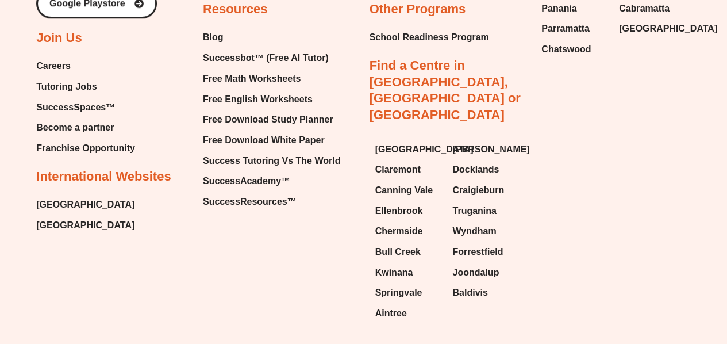 This screenshot has width=727, height=344. What do you see at coordinates (404, 190) in the screenshot?
I see `span: Canning Vale` at bounding box center [404, 190].